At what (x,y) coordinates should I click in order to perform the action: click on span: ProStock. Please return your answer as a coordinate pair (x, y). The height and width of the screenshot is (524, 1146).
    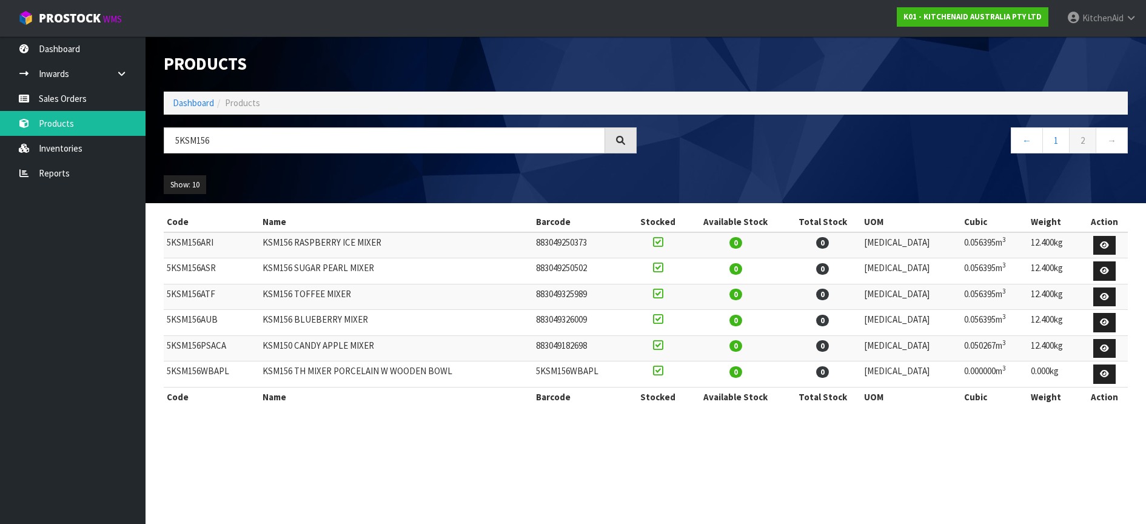
    Looking at the image, I should click on (70, 18).